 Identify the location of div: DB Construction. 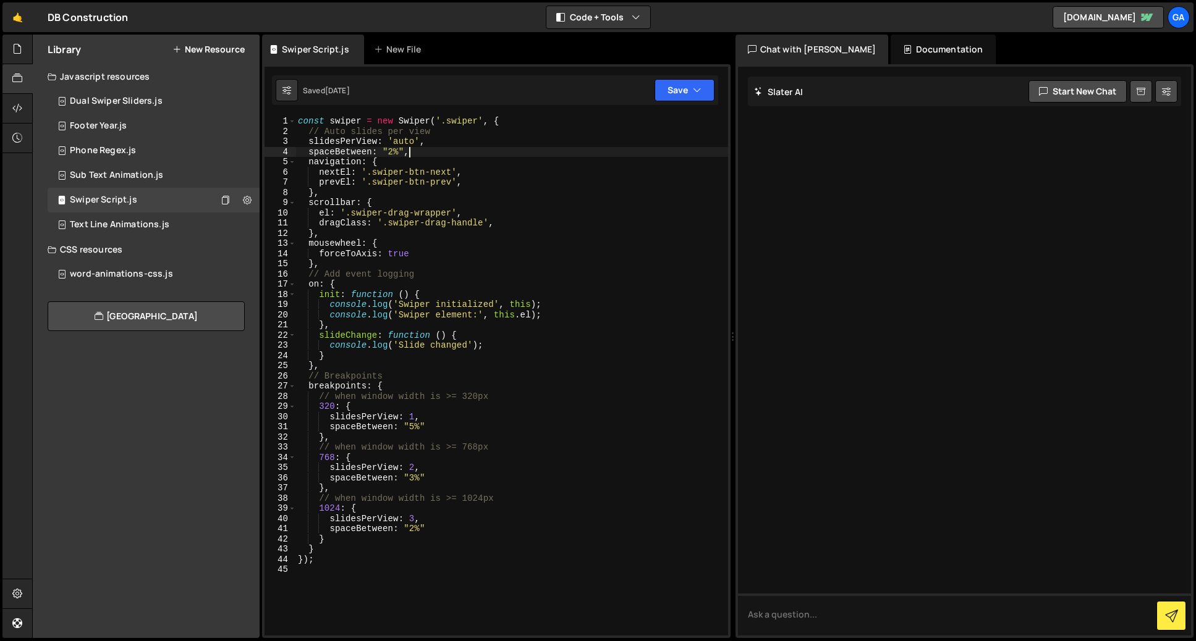
(88, 17).